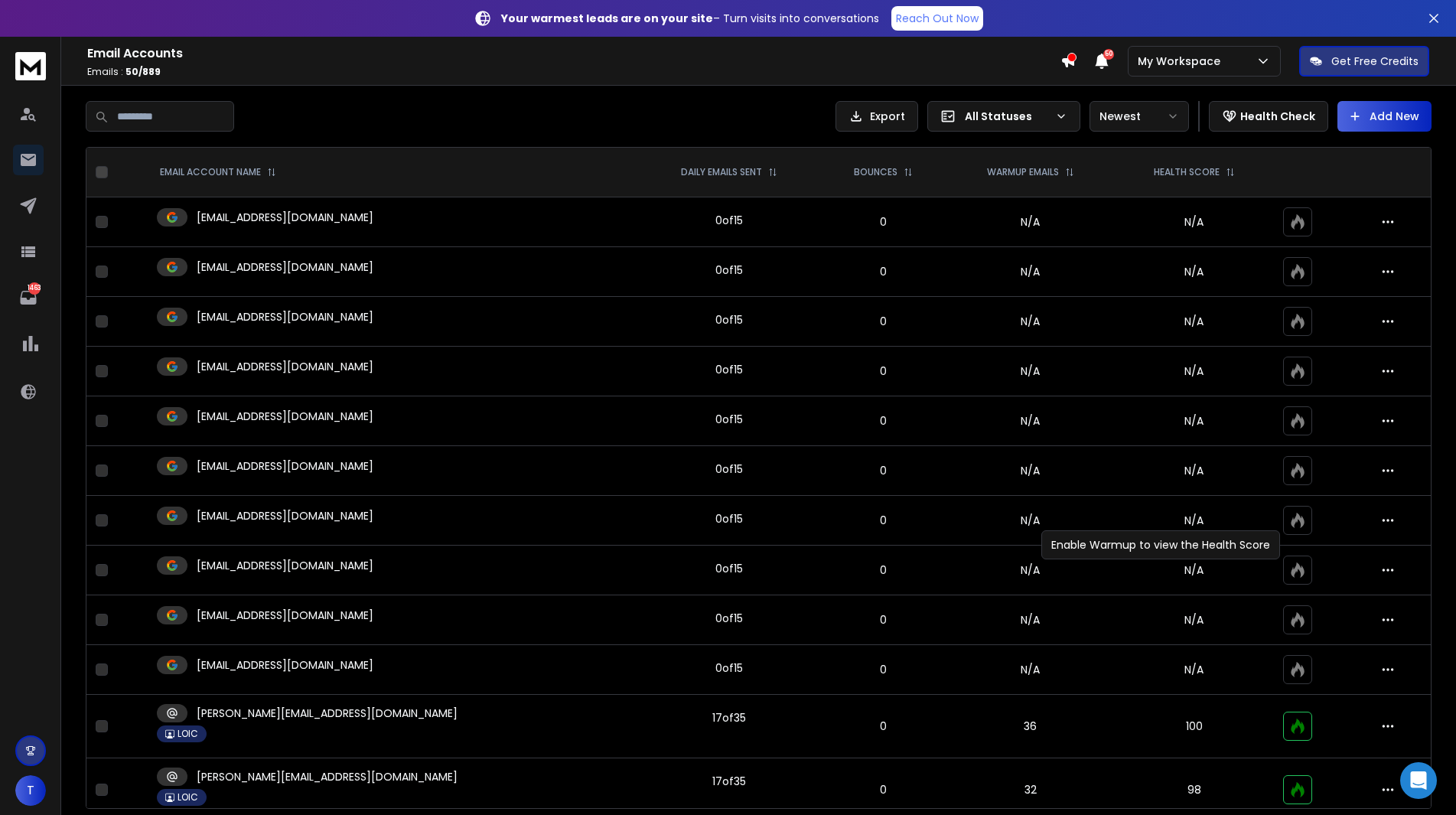  What do you see at coordinates (1384, 117) in the screenshot?
I see `button: Add New` at bounding box center [1384, 117].